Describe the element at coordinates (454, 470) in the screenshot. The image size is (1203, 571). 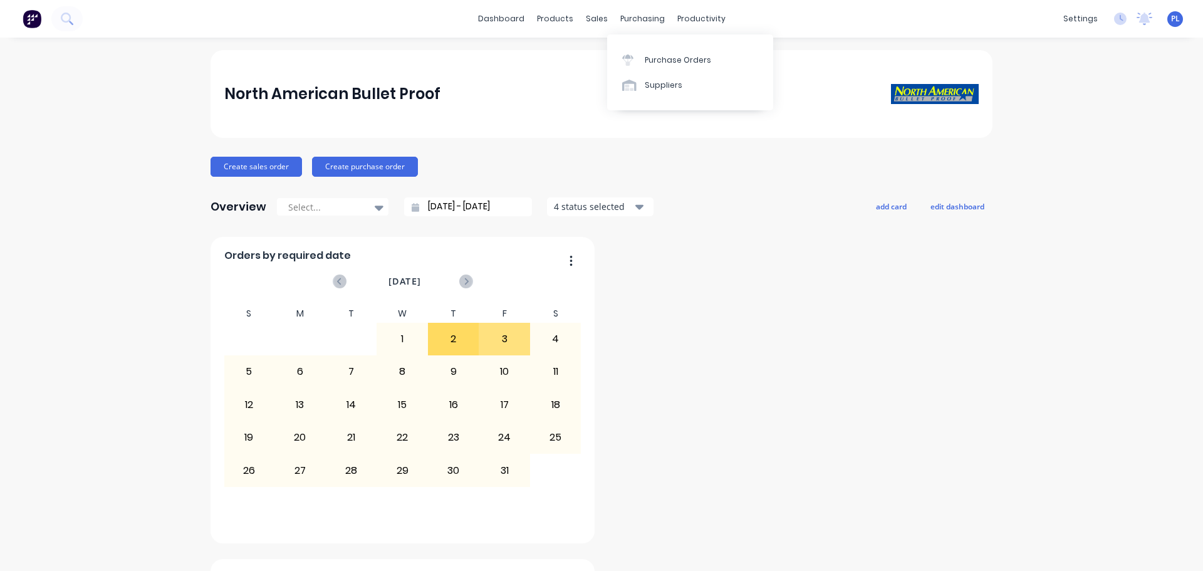
I see `div: 30` at that location.